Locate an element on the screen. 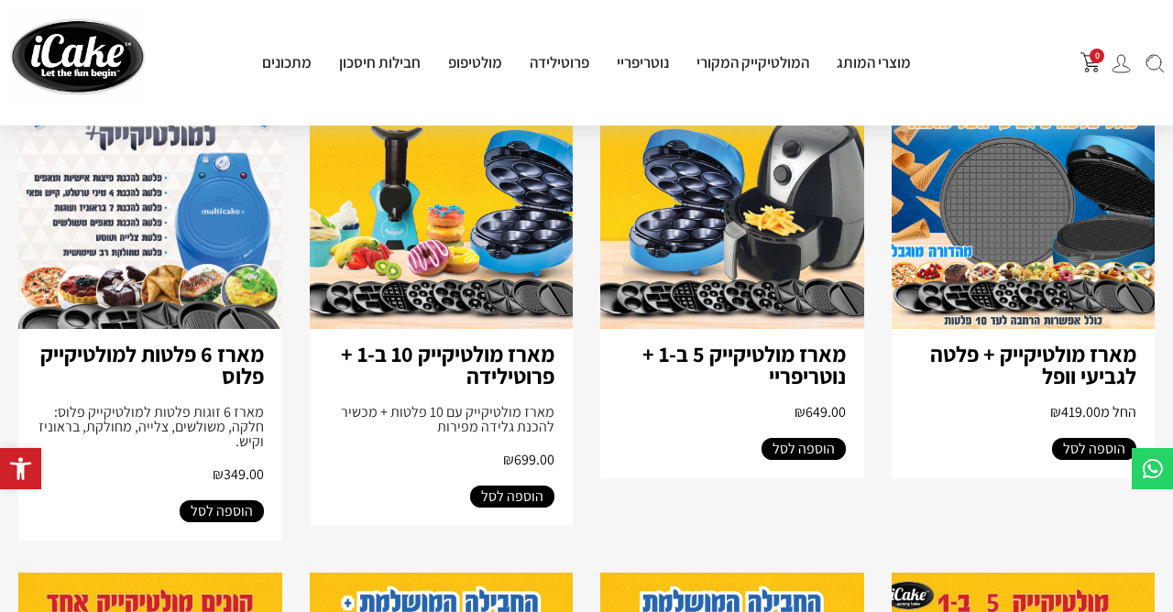 The height and width of the screenshot is (612, 1173). a: מארז מולטיקייק 10 ב-1 + פרוטילידה is located at coordinates (447, 365).